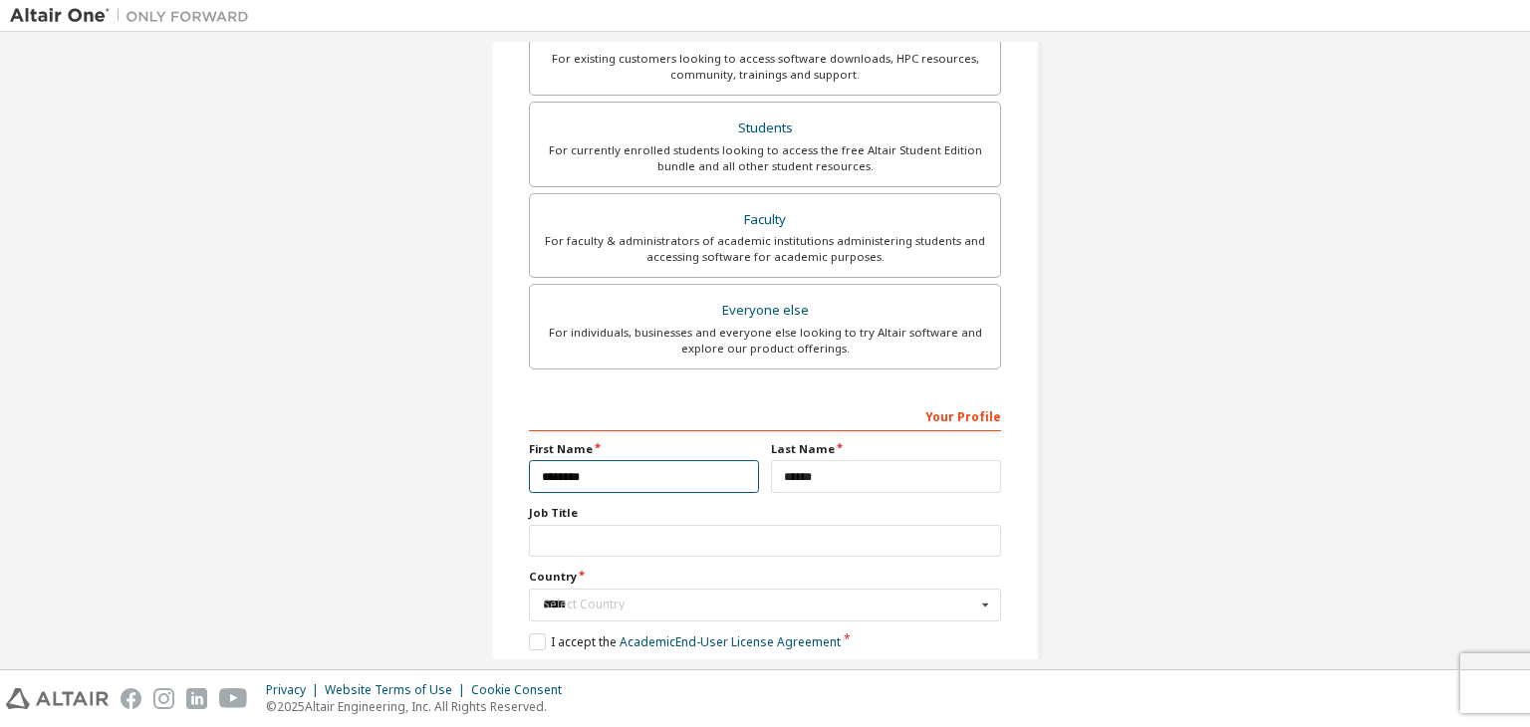 Image resolution: width=1530 pixels, height=727 pixels. Describe the element at coordinates (730, 641) in the screenshot. I see `a: Academic End-User License Agreement` at that location.